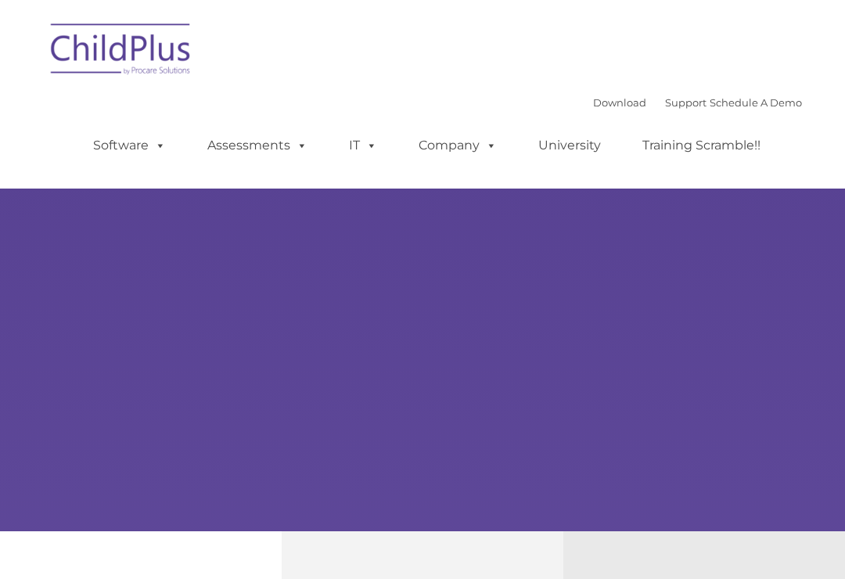  What do you see at coordinates (756, 102) in the screenshot?
I see `a: Schedule A Demo` at bounding box center [756, 102].